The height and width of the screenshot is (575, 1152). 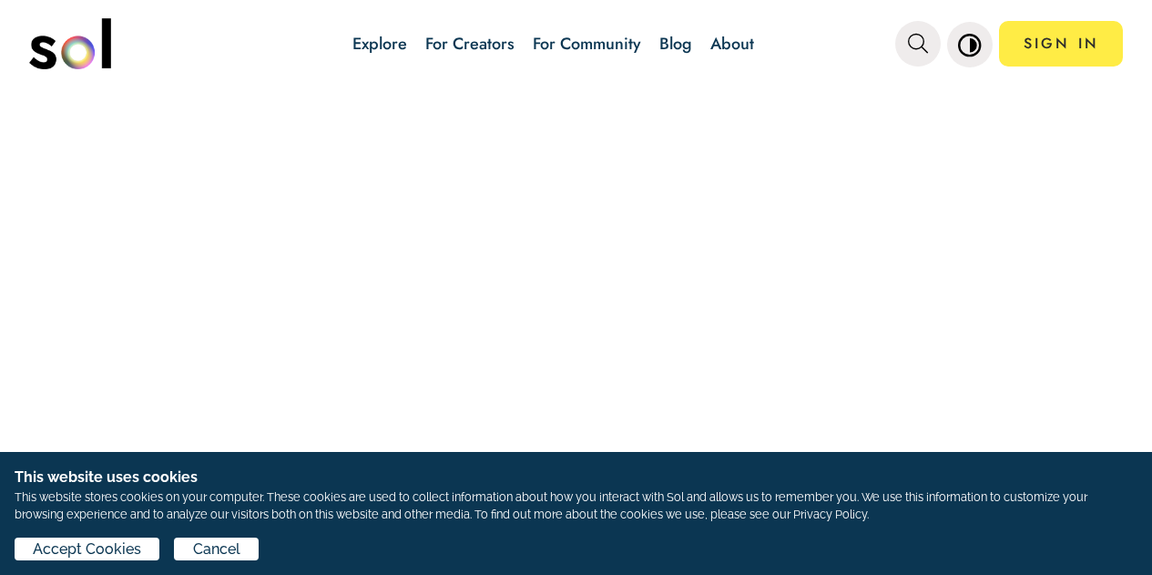 What do you see at coordinates (586, 44) in the screenshot?
I see `a: For Community` at bounding box center [586, 44].